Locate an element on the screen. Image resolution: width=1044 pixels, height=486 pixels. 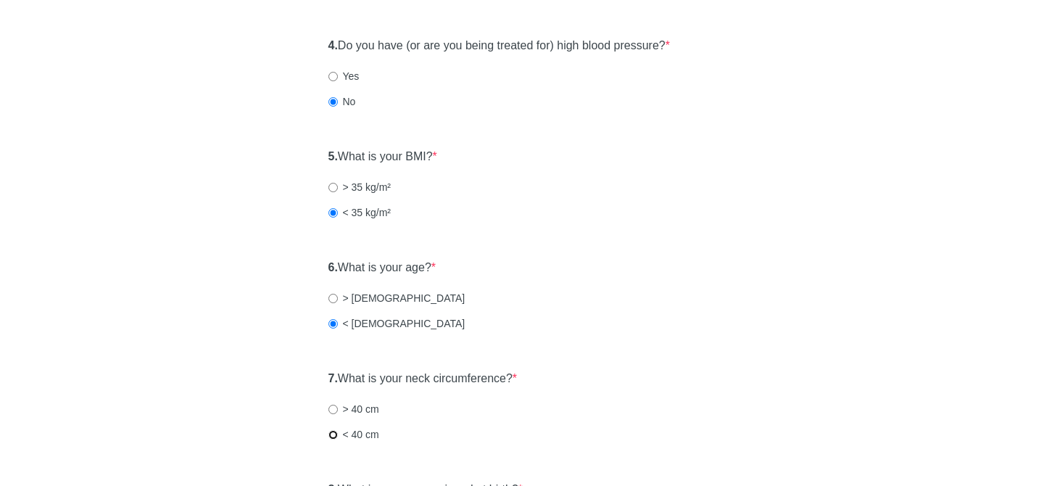
input: < 35 kg/m² is located at coordinates (333, 212).